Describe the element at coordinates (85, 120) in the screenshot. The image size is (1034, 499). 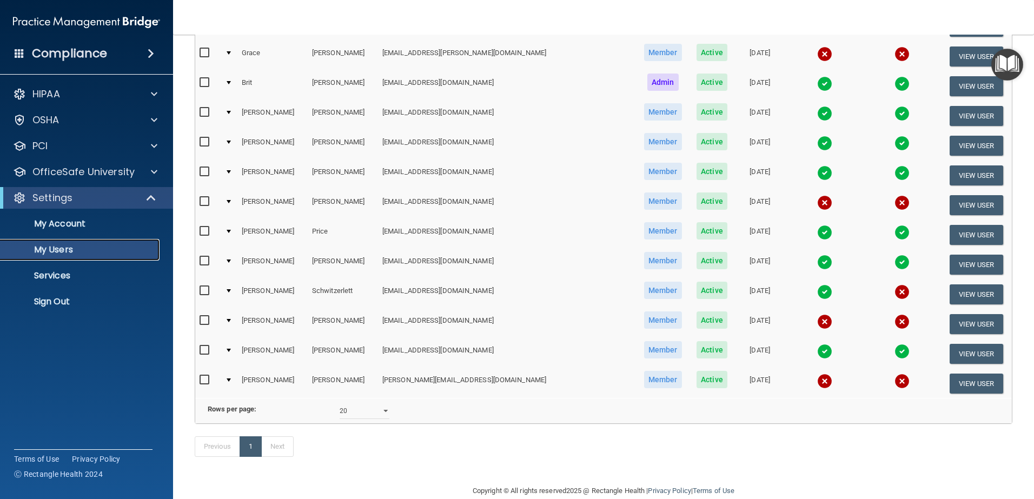
I see `a: OSHA` at that location.